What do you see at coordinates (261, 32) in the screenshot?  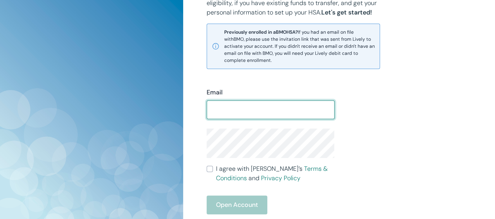 I see `strong: Previously enrolled in a BMO HSA?` at bounding box center [261, 32].